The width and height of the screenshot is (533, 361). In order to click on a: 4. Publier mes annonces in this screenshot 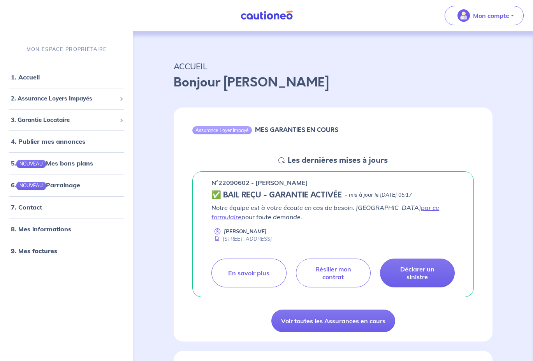, I will do `click(48, 141)`.